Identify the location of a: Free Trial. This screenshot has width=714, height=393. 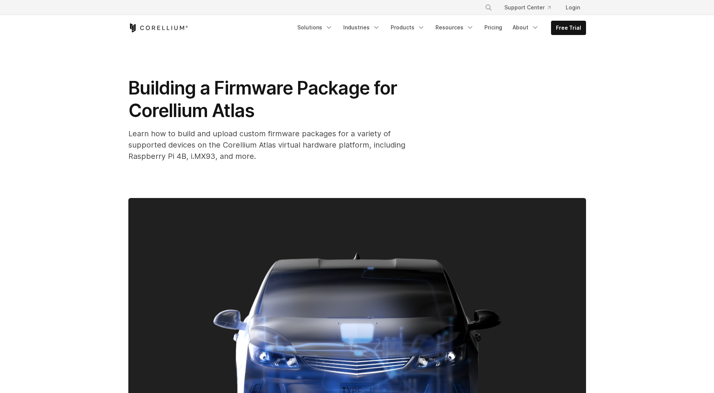
(568, 28).